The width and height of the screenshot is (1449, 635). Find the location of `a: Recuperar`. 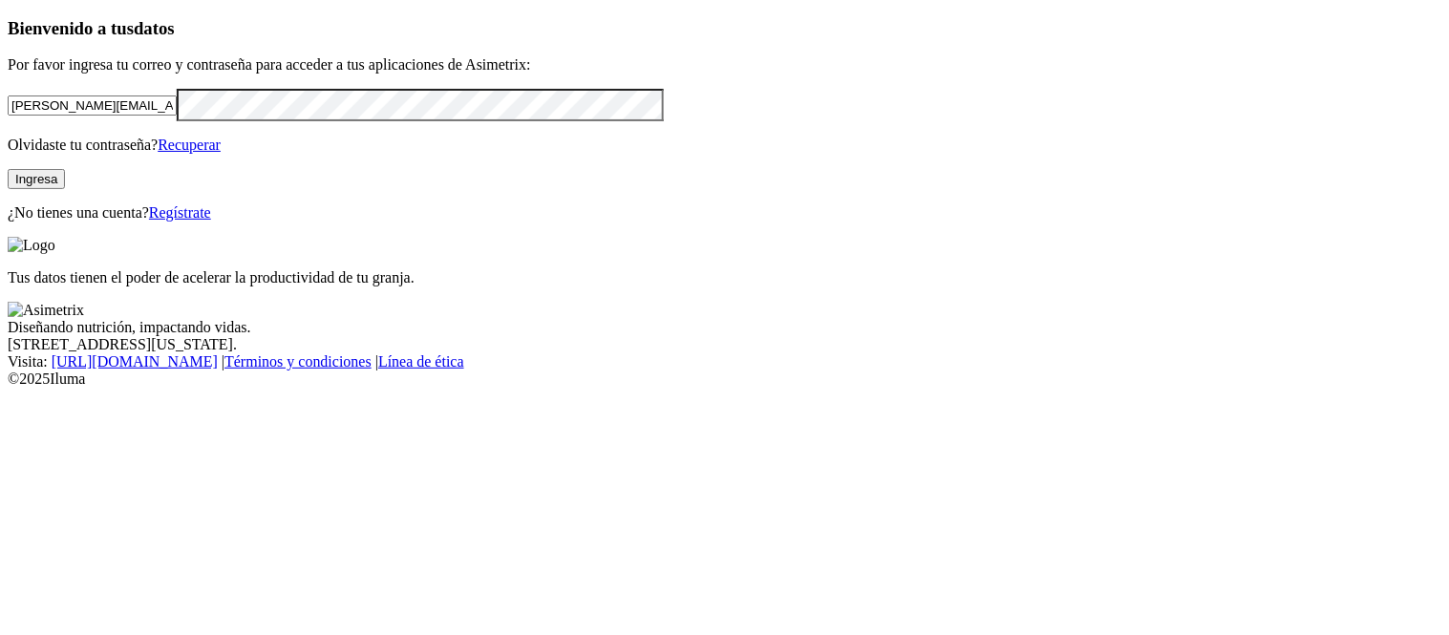

a: Recuperar is located at coordinates (189, 144).